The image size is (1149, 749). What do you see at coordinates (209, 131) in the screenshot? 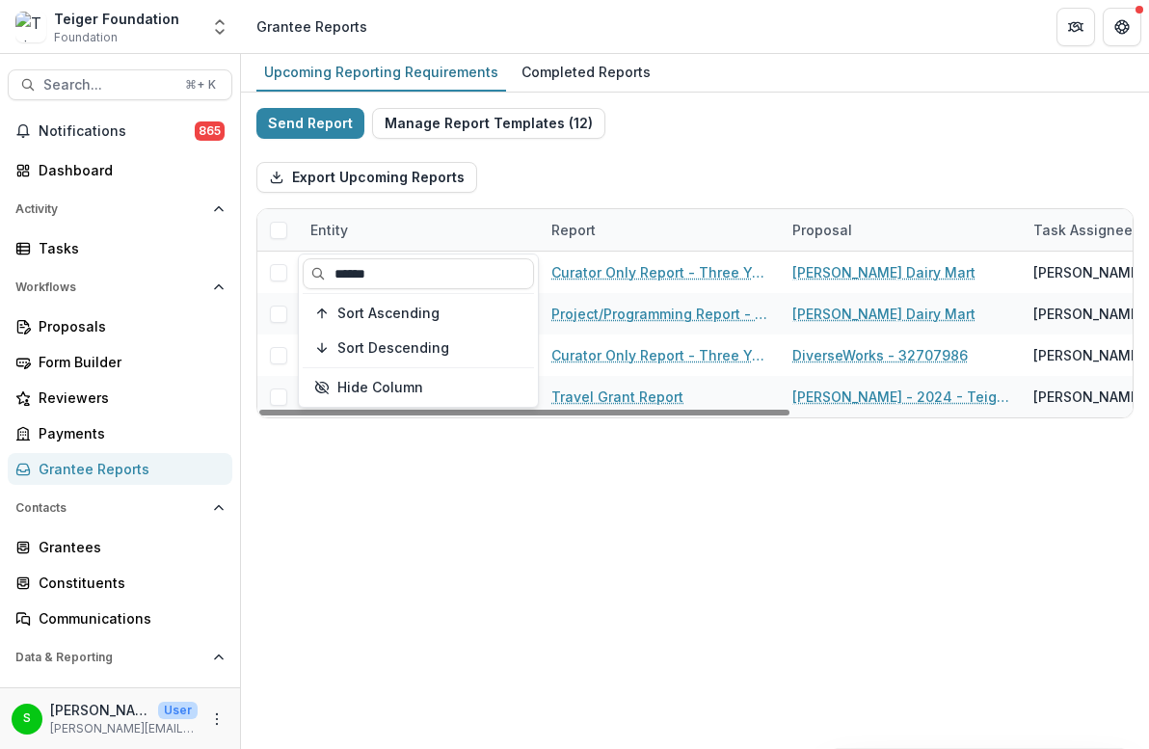
I see `span: 865` at bounding box center [209, 131].